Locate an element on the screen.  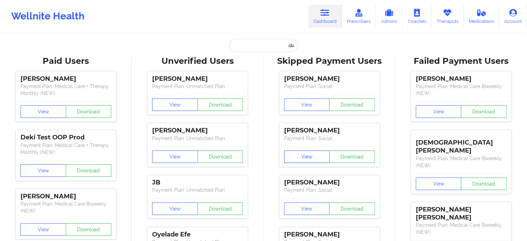
a: Medications is located at coordinates (481, 16).